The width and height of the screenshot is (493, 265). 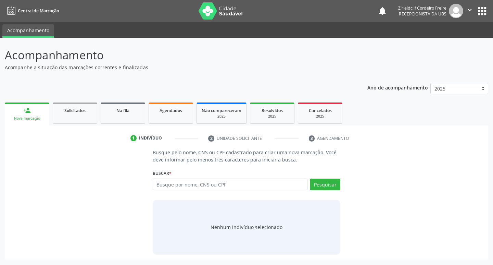 I want to click on span: Central de Marcação, so click(x=38, y=11).